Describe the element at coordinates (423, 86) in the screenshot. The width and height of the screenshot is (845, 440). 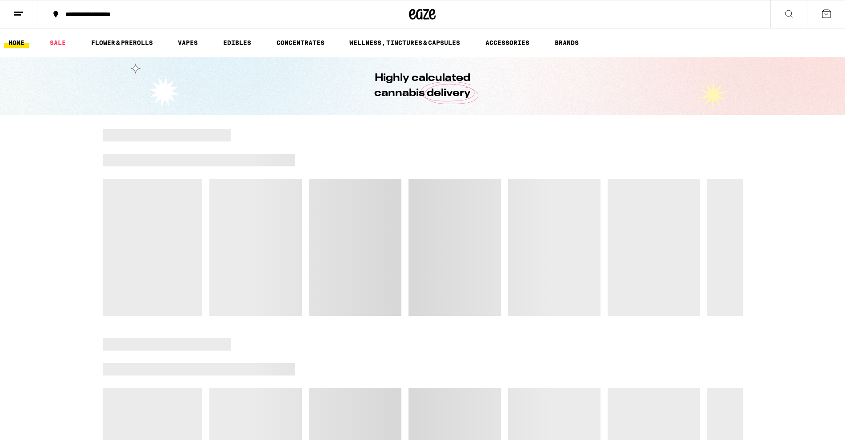
I see `h1: Highly calculated cannabis delivery` at that location.